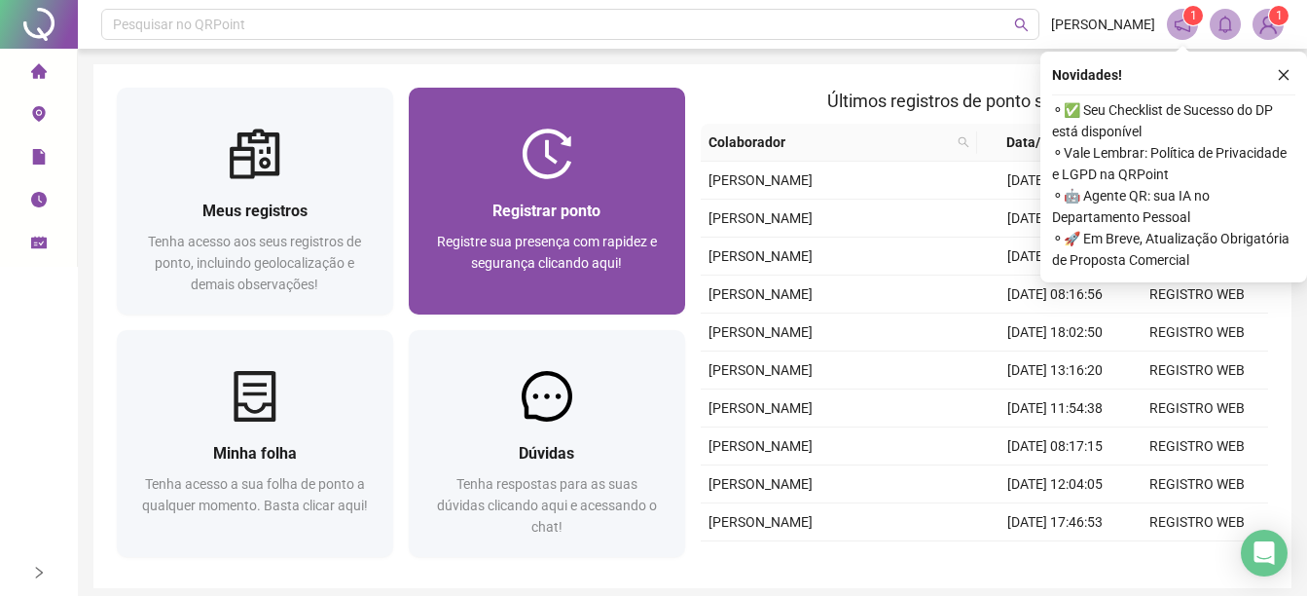 This screenshot has width=1307, height=596. Describe the element at coordinates (1174, 249) in the screenshot. I see `span: ⚬ 🚀 Em Breve, Atualização Obrigatória de Proposta Comercial` at that location.